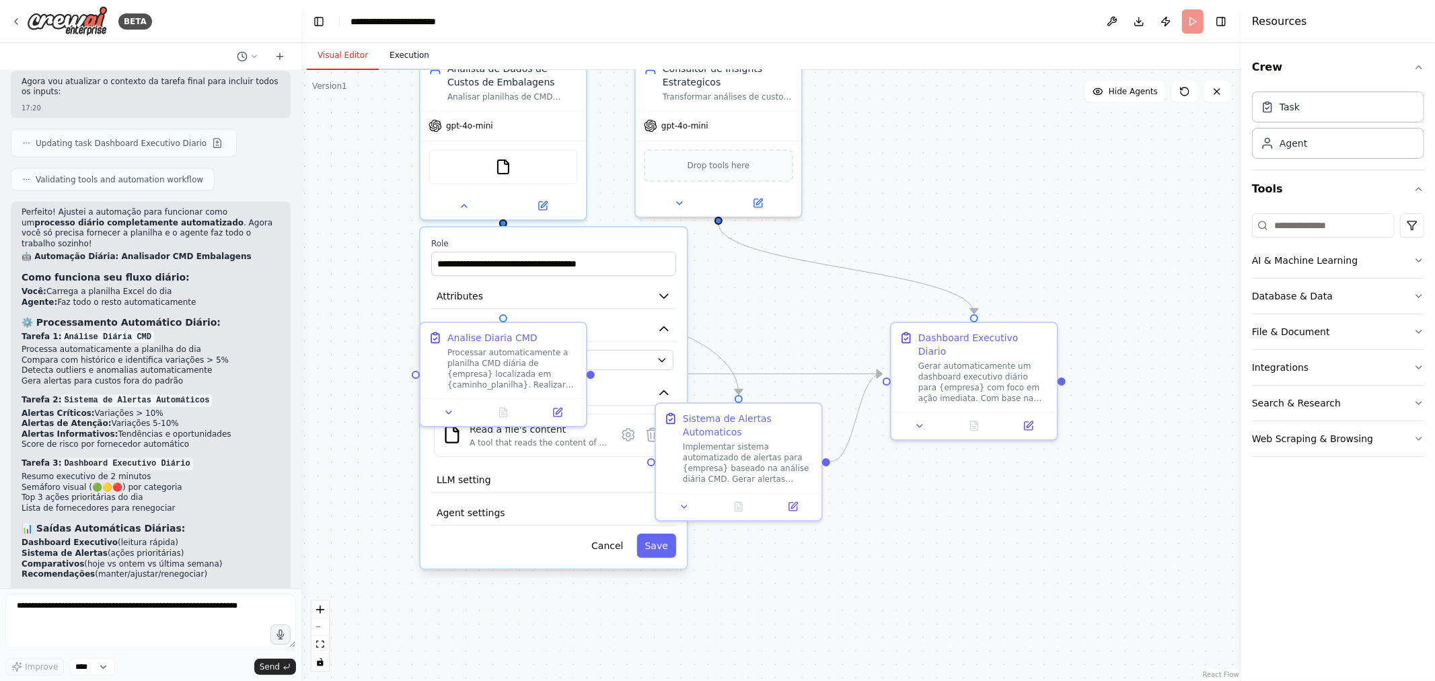 The width and height of the screenshot is (1435, 681). I want to click on div: Processar automaticamente a planilha CMD diária de {empresa} localizada em {caminho_planilha}. Re..., so click(513, 369).